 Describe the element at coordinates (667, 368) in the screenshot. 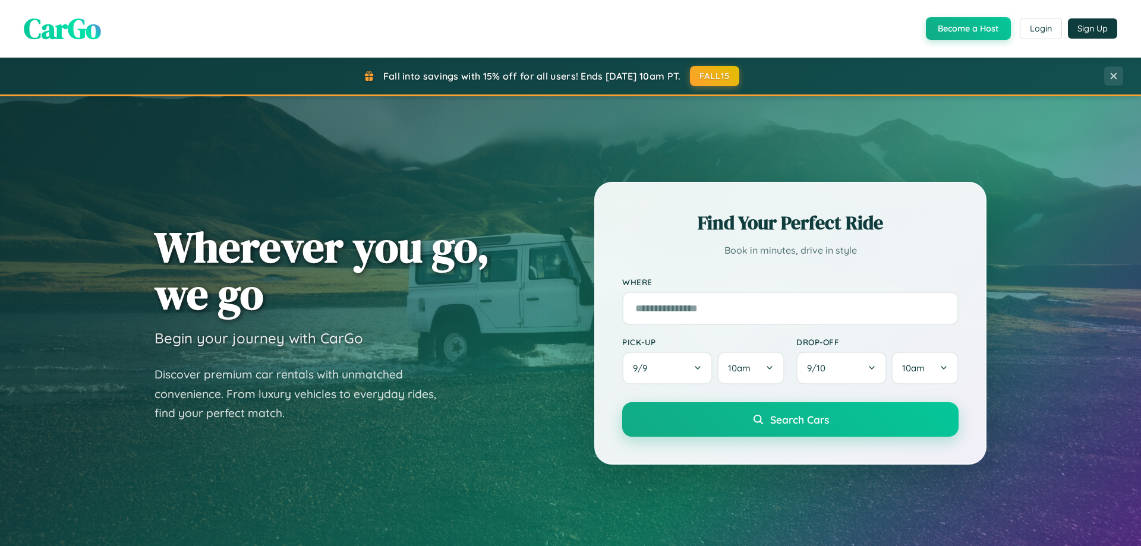

I see `button: 9/9` at that location.